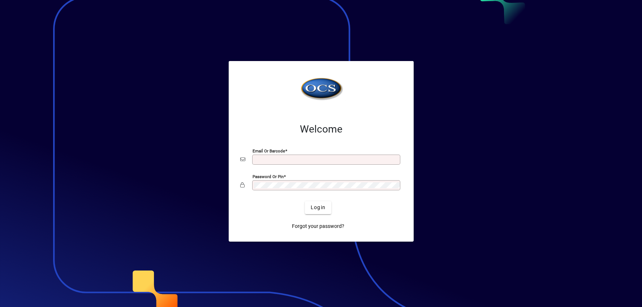 This screenshot has width=642, height=307. I want to click on mat-label: Password or Pin, so click(268, 176).